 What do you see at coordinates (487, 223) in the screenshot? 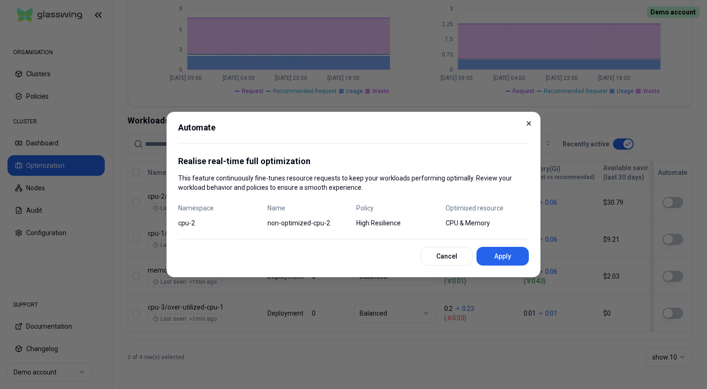
I see `span: CPU & Memory` at bounding box center [487, 223].